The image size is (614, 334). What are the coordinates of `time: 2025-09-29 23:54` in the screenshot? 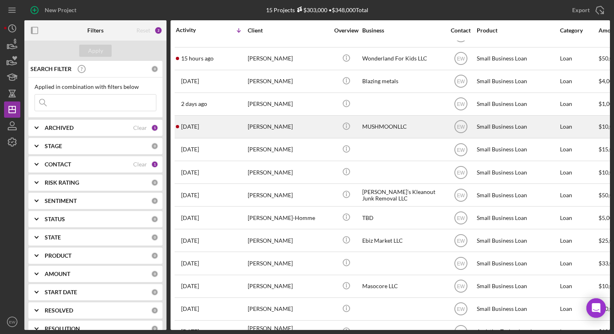 It's located at (190, 195).